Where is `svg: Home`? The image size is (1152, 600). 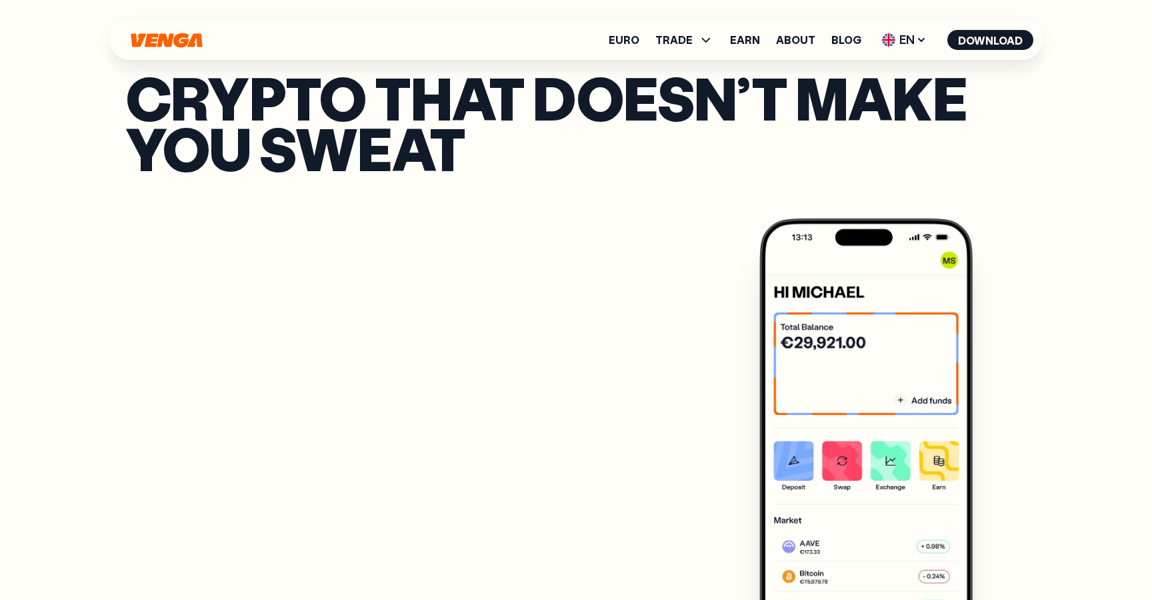 svg: Home is located at coordinates (167, 40).